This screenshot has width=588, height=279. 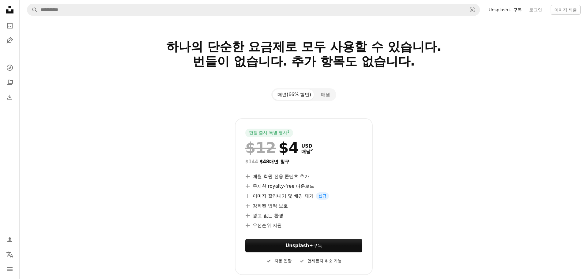 I want to click on li: 이미지 잘라내기 및 배경 제거, so click(x=304, y=196).